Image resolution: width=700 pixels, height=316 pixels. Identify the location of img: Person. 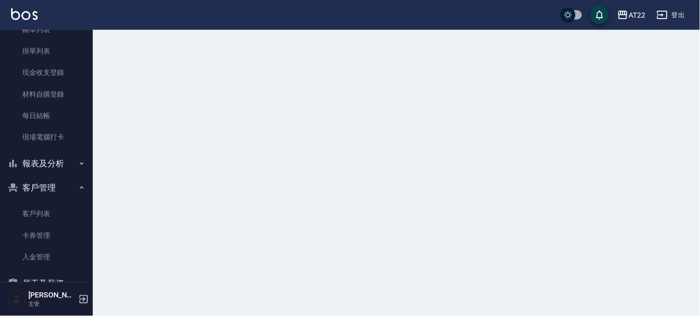
(17, 299).